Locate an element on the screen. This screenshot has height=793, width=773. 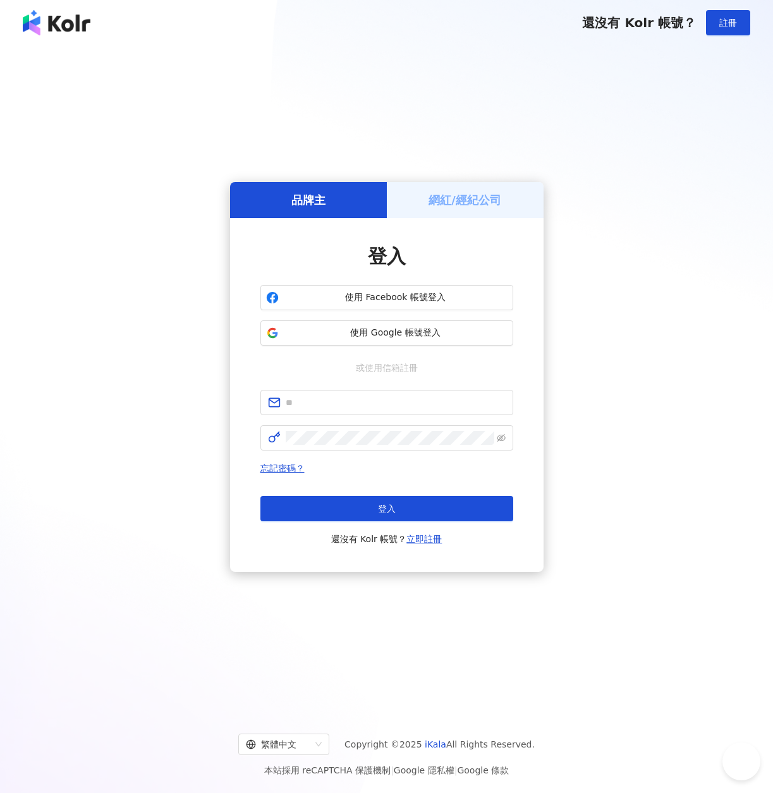
span: Copyright © 2025 All Rights Reserved. is located at coordinates (439, 744).